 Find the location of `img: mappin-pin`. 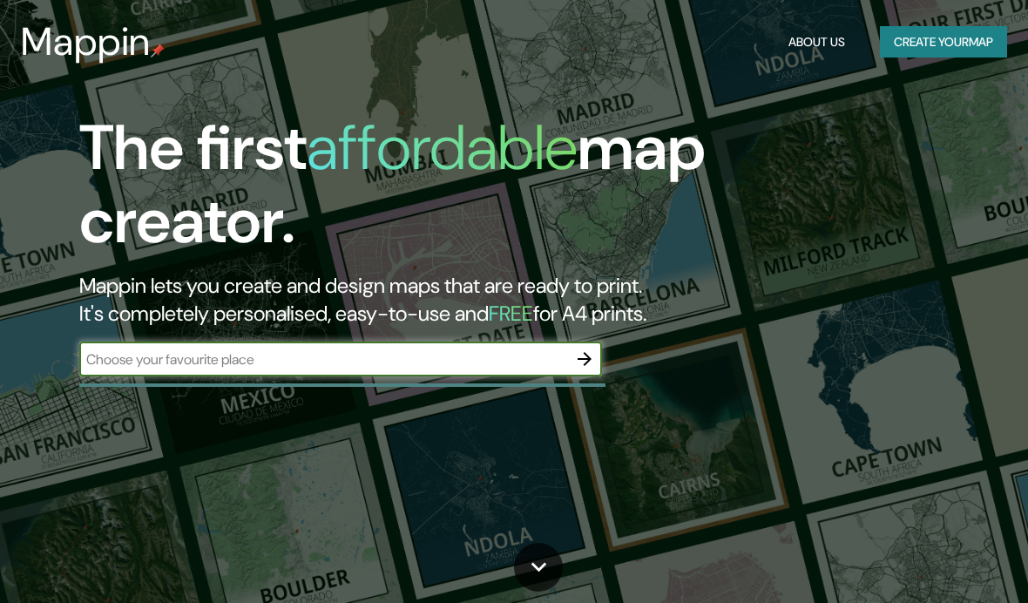

img: mappin-pin is located at coordinates (158, 51).